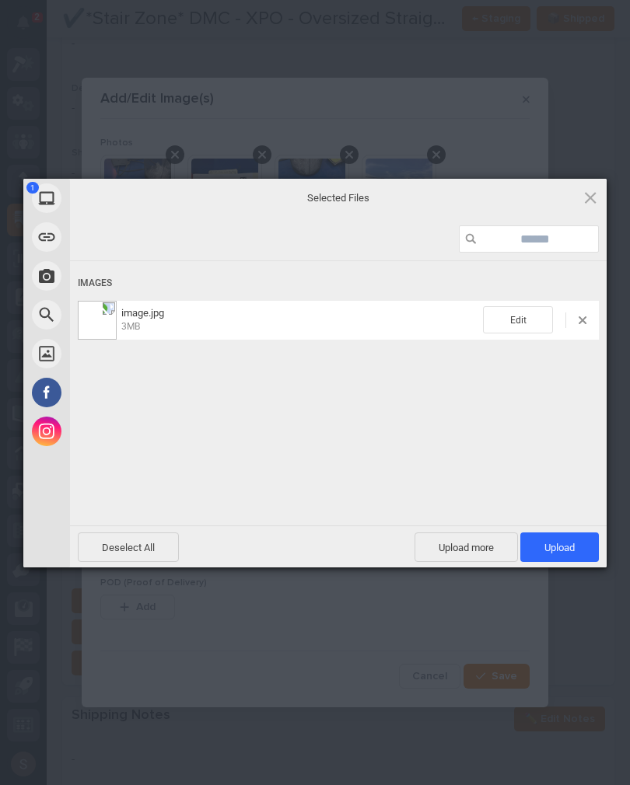 The height and width of the screenshot is (785, 630). I want to click on div: Take Photo, so click(117, 276).